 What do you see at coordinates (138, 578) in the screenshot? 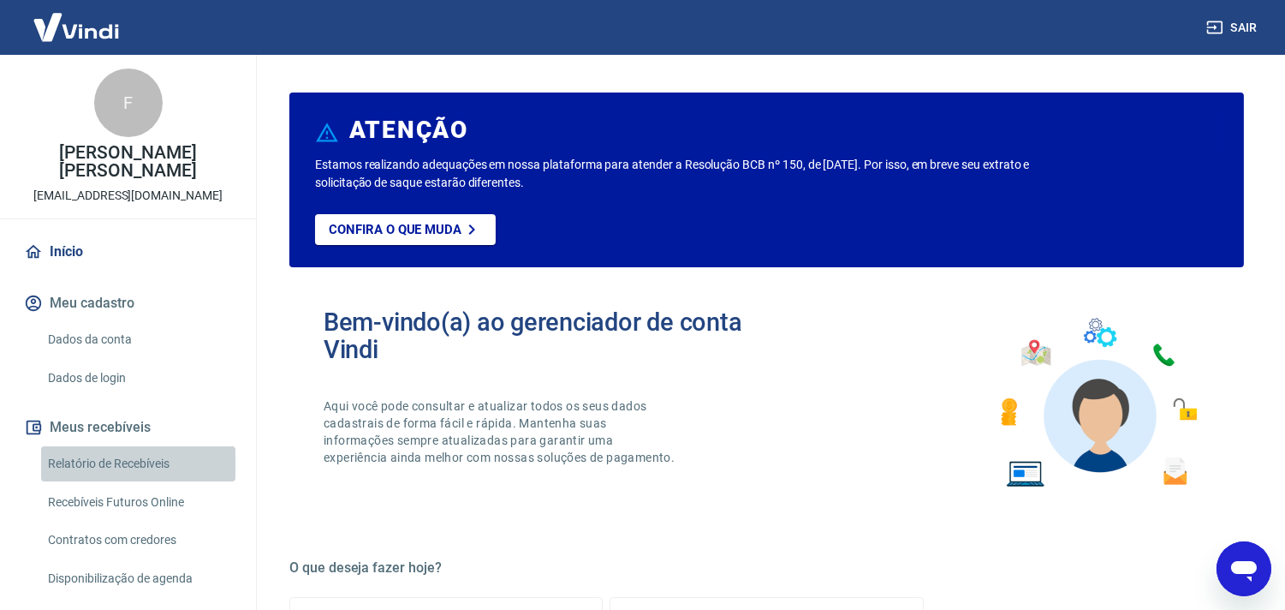
I see `a: Disponibilização de agenda` at bounding box center [138, 578].